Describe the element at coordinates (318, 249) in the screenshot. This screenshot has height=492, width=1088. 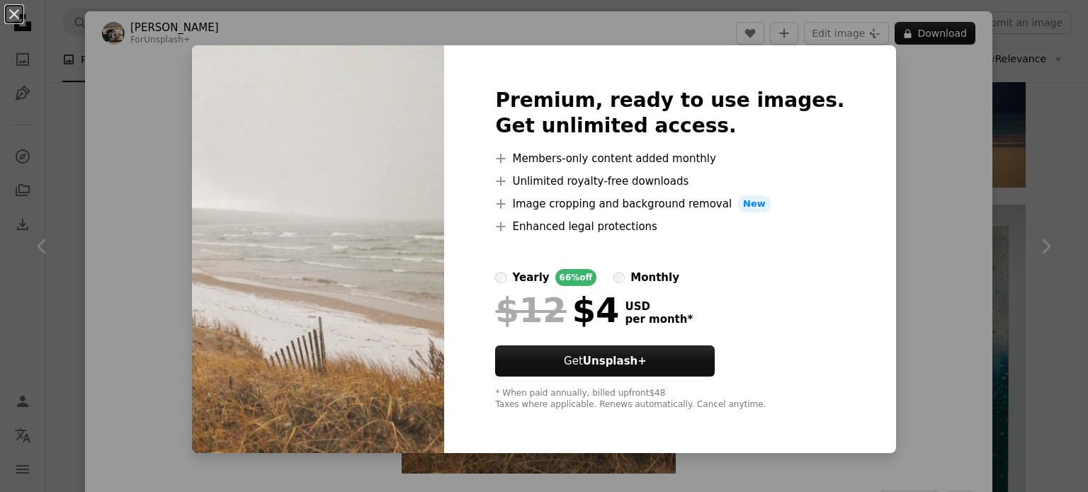
I see `img: premium_photo-1669675545372-718a4e3edf3e` at that location.